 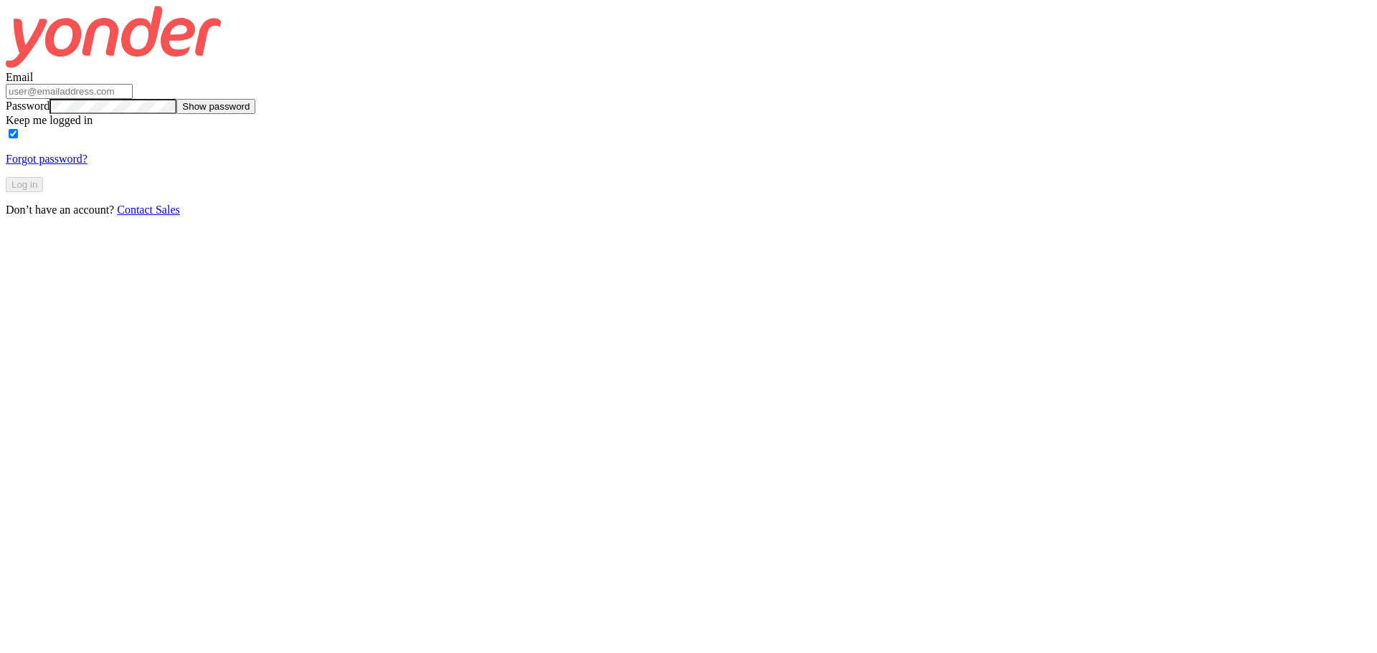 What do you see at coordinates (47, 158) in the screenshot?
I see `a: Forgot password?` at bounding box center [47, 158].